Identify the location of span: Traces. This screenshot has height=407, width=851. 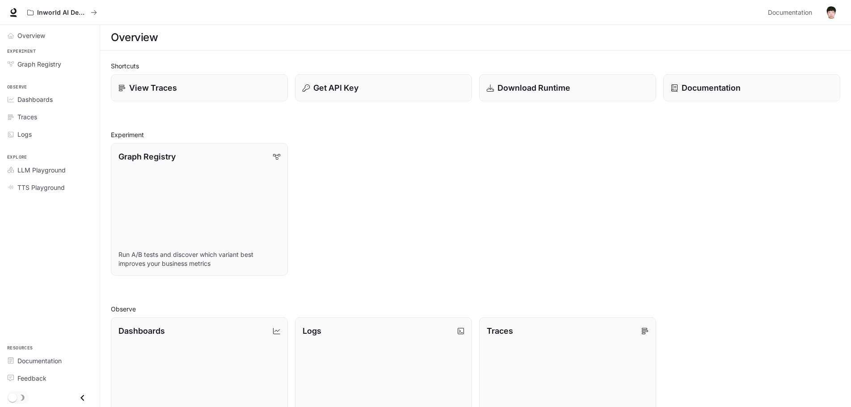
(27, 117).